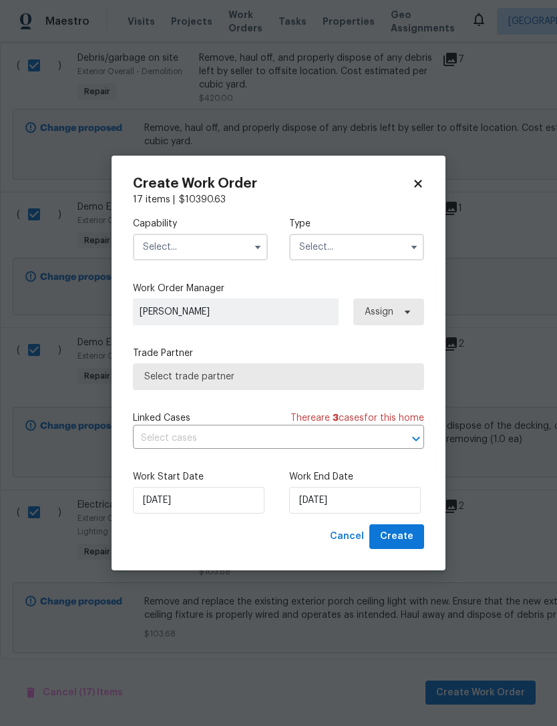  I want to click on span: 3, so click(335, 418).